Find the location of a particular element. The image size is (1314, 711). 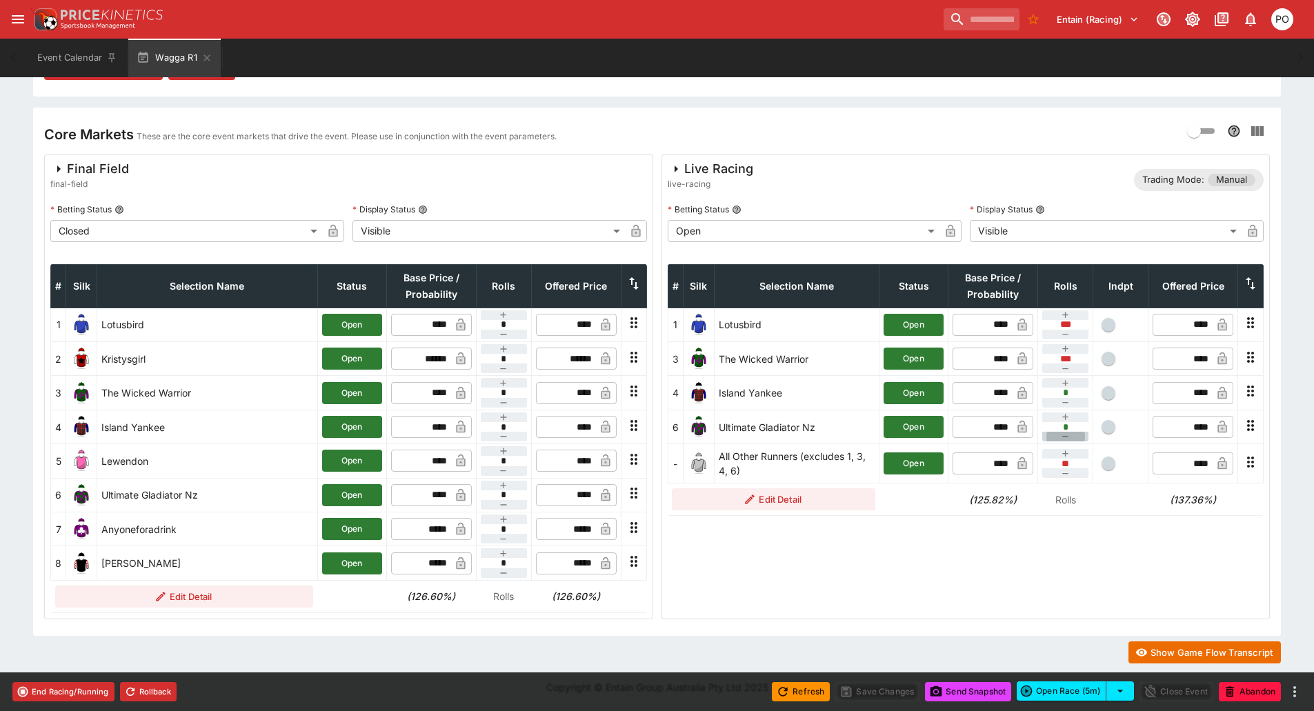

span: Mark an event as closed and abandoned. is located at coordinates (1250, 691).